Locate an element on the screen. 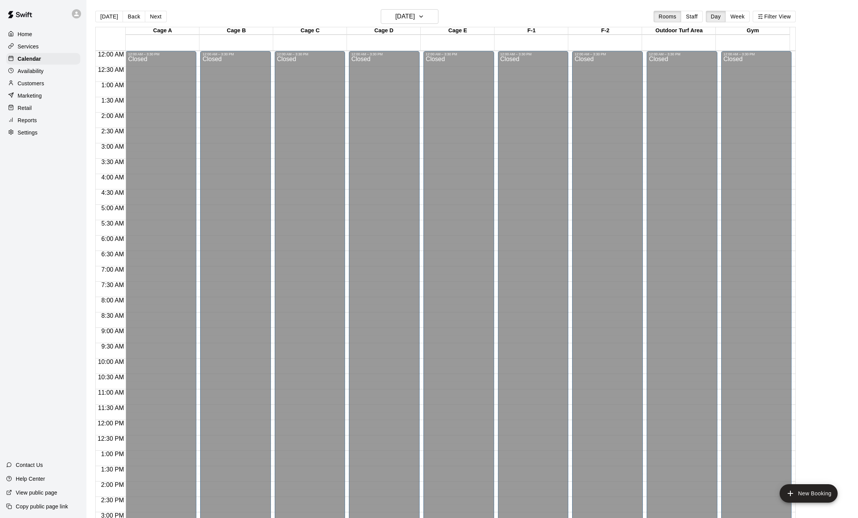 This screenshot has height=518, width=858. span: 1:00 PM is located at coordinates (113, 454).